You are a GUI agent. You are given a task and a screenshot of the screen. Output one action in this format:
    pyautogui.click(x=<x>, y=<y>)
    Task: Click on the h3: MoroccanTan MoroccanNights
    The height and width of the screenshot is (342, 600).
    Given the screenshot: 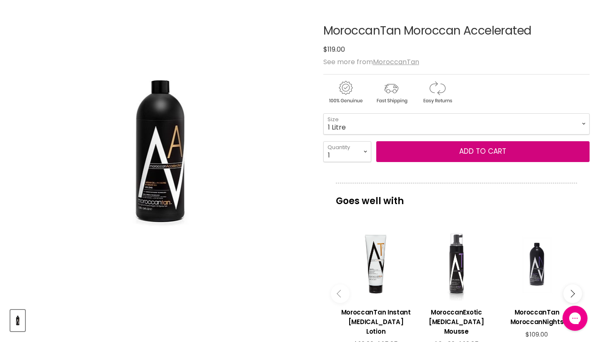 What is the action you would take?
    pyautogui.click(x=537, y=317)
    